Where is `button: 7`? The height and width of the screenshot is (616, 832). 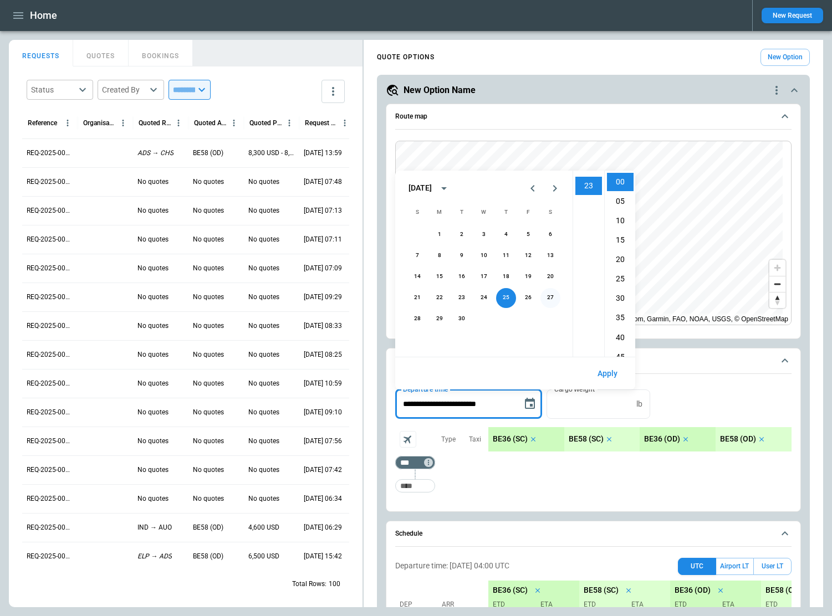
button: 7 is located at coordinates (417, 256).